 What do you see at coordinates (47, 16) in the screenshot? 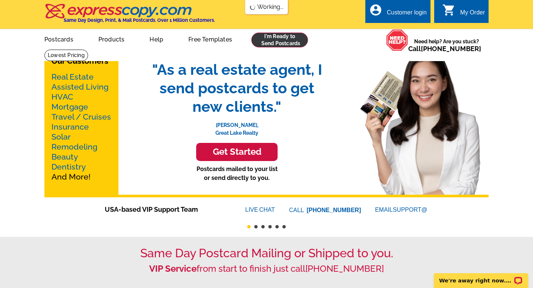
I see `p: We're away right now. Please check back later!` at bounding box center [47, 16].